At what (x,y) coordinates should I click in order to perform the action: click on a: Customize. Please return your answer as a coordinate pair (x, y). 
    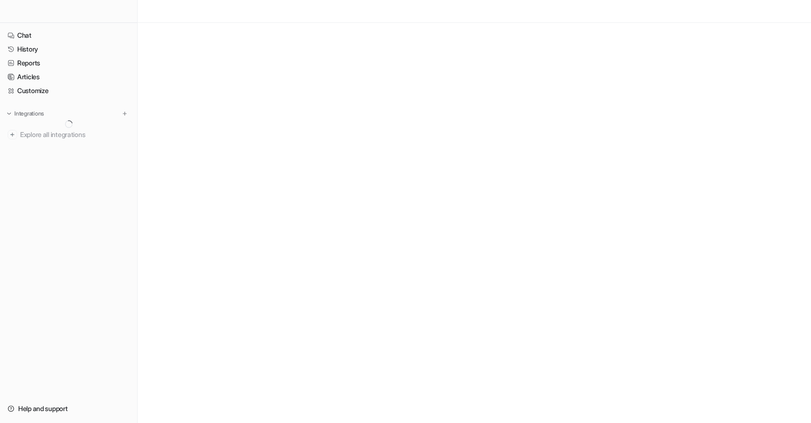
    Looking at the image, I should click on (68, 91).